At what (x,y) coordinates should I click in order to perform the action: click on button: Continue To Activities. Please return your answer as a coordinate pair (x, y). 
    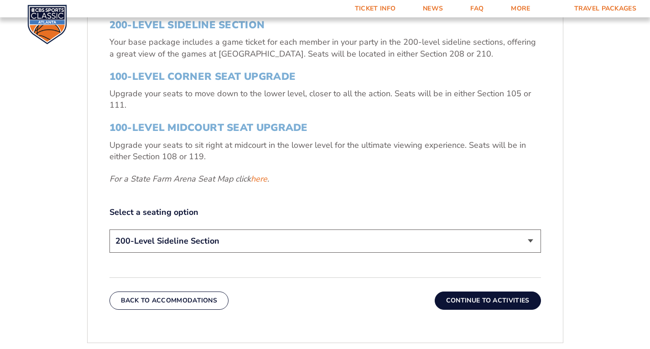
    Looking at the image, I should click on (488, 301).